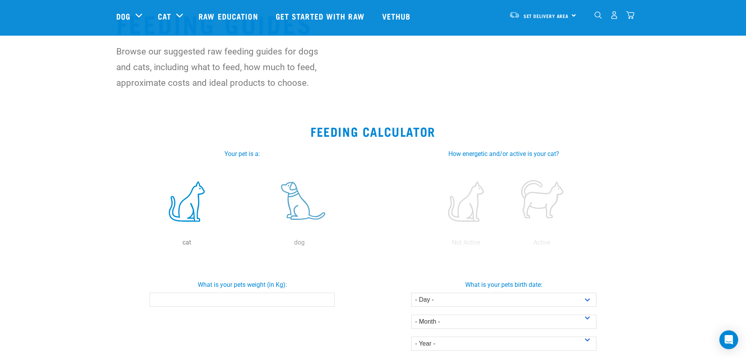 This screenshot has height=357, width=746. What do you see at coordinates (398, 16) in the screenshot?
I see `a: Vethub` at bounding box center [398, 16].